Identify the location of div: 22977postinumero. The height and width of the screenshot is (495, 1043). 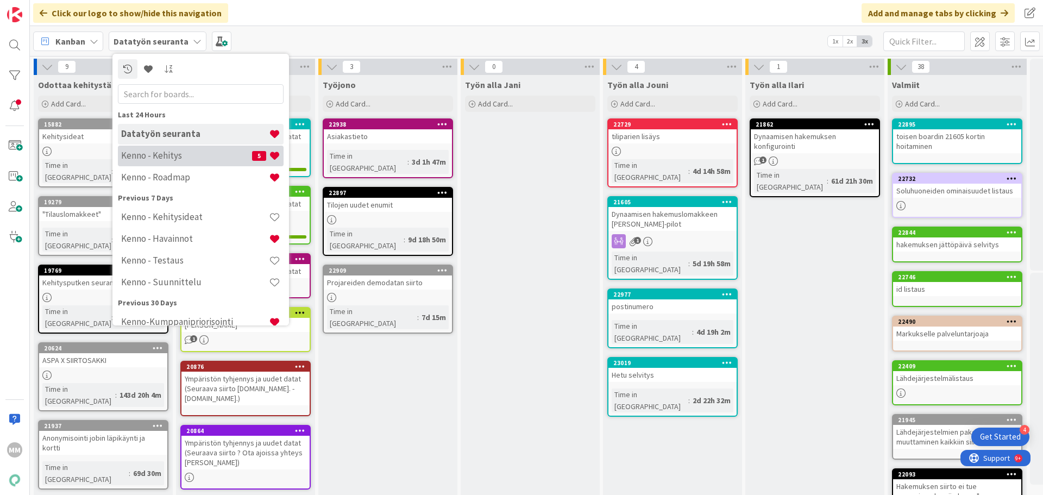
(672, 301).